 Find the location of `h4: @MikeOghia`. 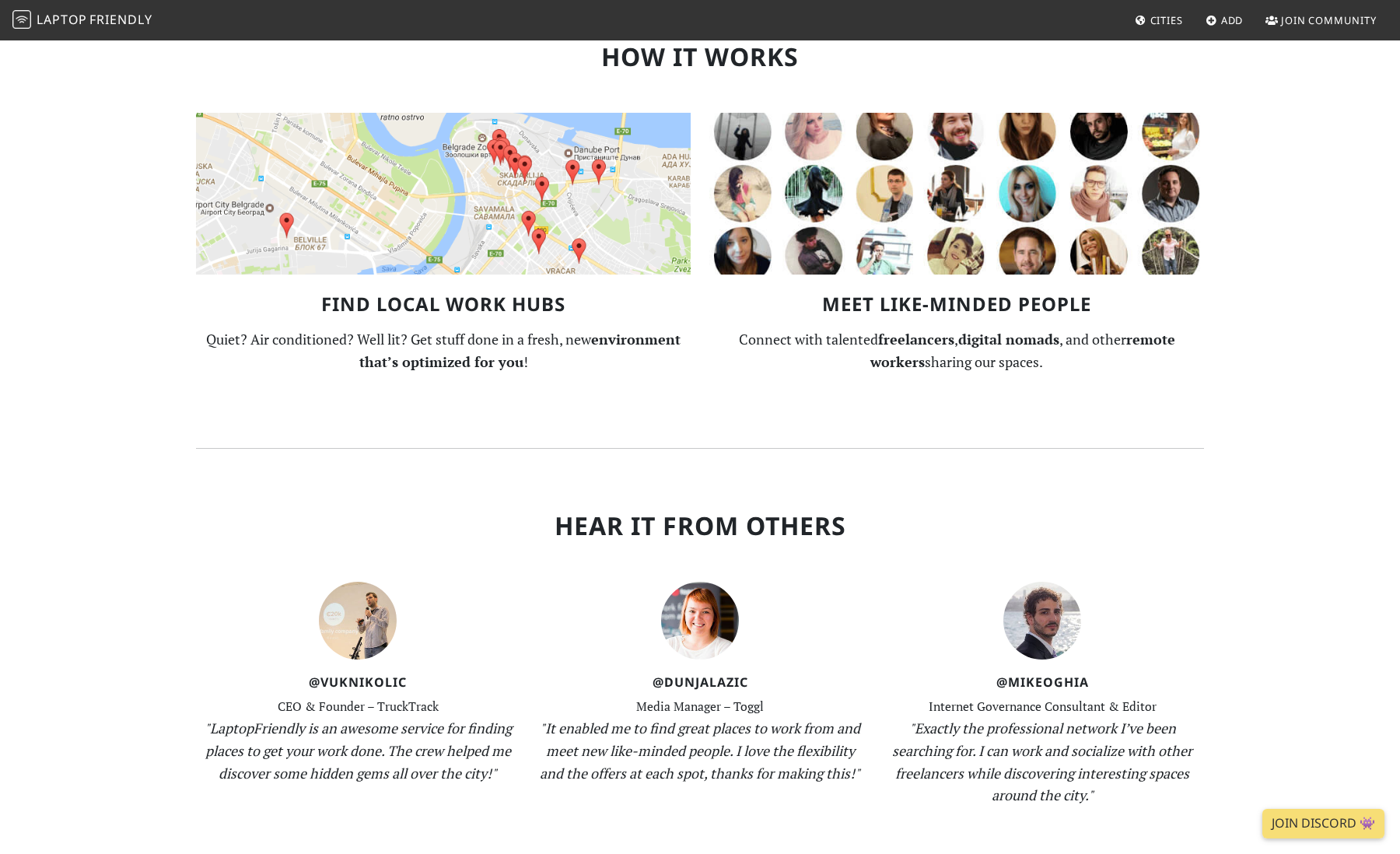

h4: @MikeOghia is located at coordinates (1042, 682).